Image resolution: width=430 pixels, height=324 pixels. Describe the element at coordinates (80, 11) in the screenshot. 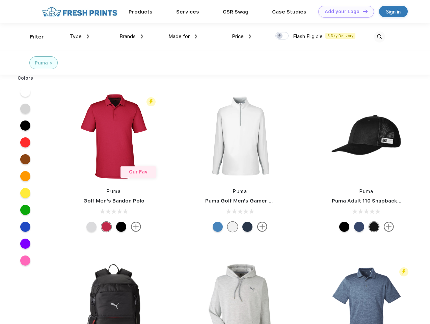

I see `img: fo%20logo%202.webp` at that location.